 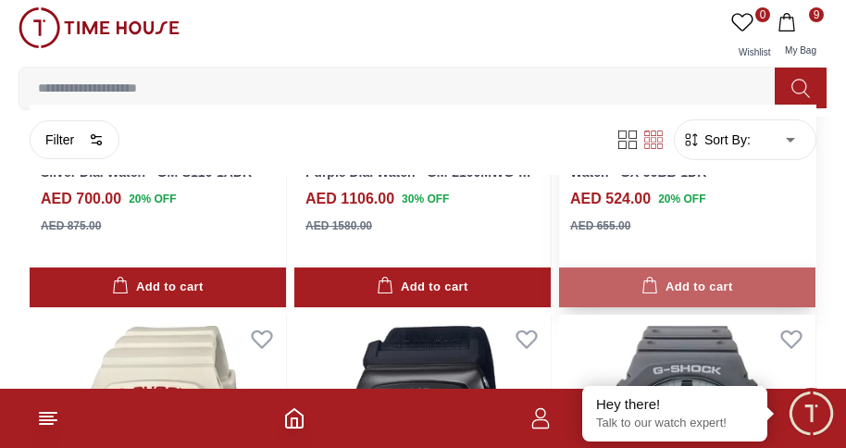 What do you see at coordinates (751, 37) in the screenshot?
I see `a: 0Wishlist` at bounding box center [751, 37].